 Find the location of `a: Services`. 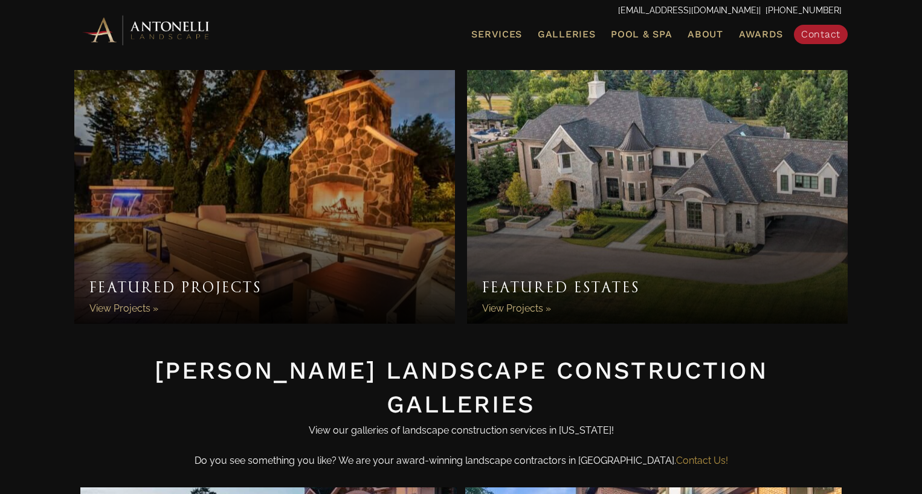

a: Services is located at coordinates (497, 34).